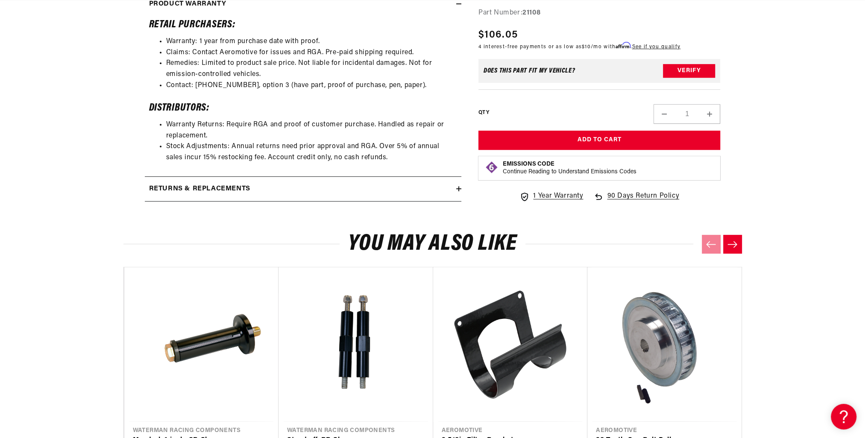 This screenshot has height=438, width=865. What do you see at coordinates (311, 130) in the screenshot?
I see `li: Warranty Returns: Require RGA and proof of customer purchase. Handled as repair or replacement.` at bounding box center [311, 130].